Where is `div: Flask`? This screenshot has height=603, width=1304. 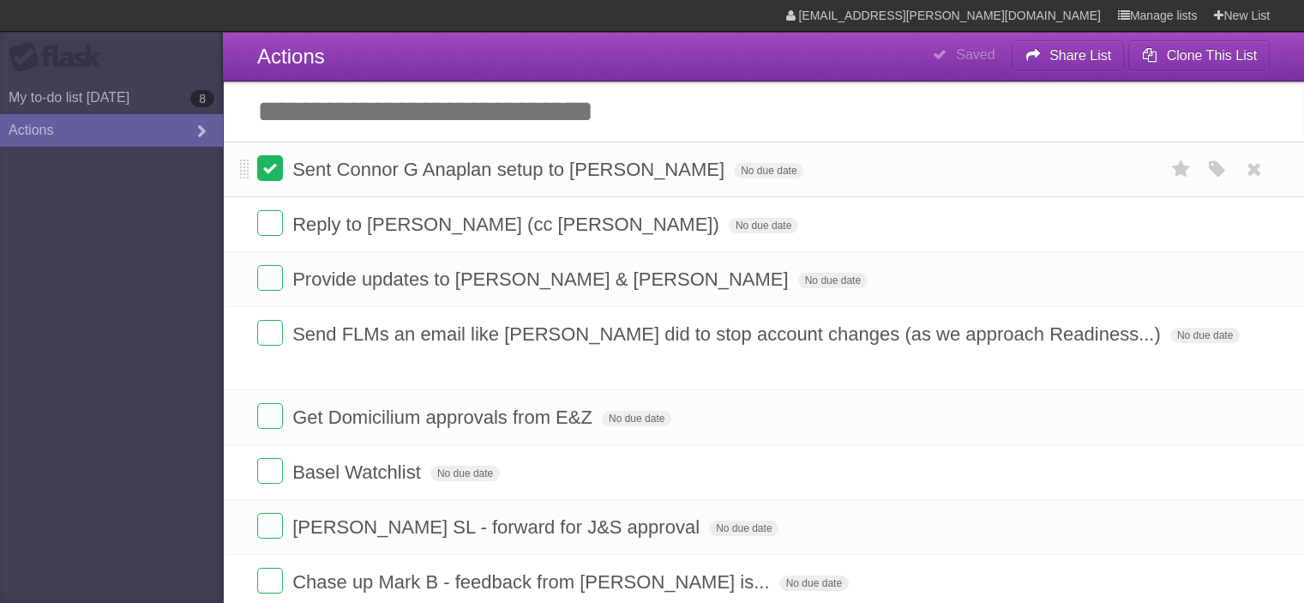
div: Flask is located at coordinates (60, 57).